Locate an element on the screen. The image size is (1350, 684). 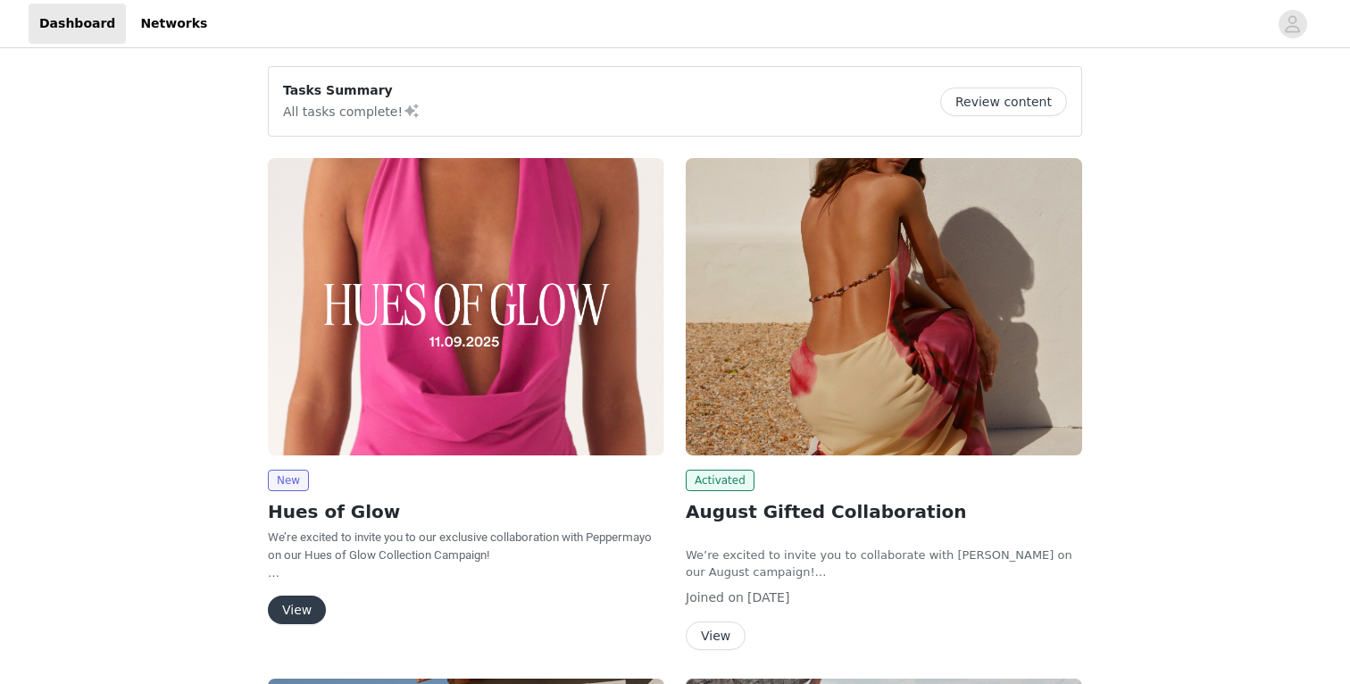
span: Activated is located at coordinates (720, 480).